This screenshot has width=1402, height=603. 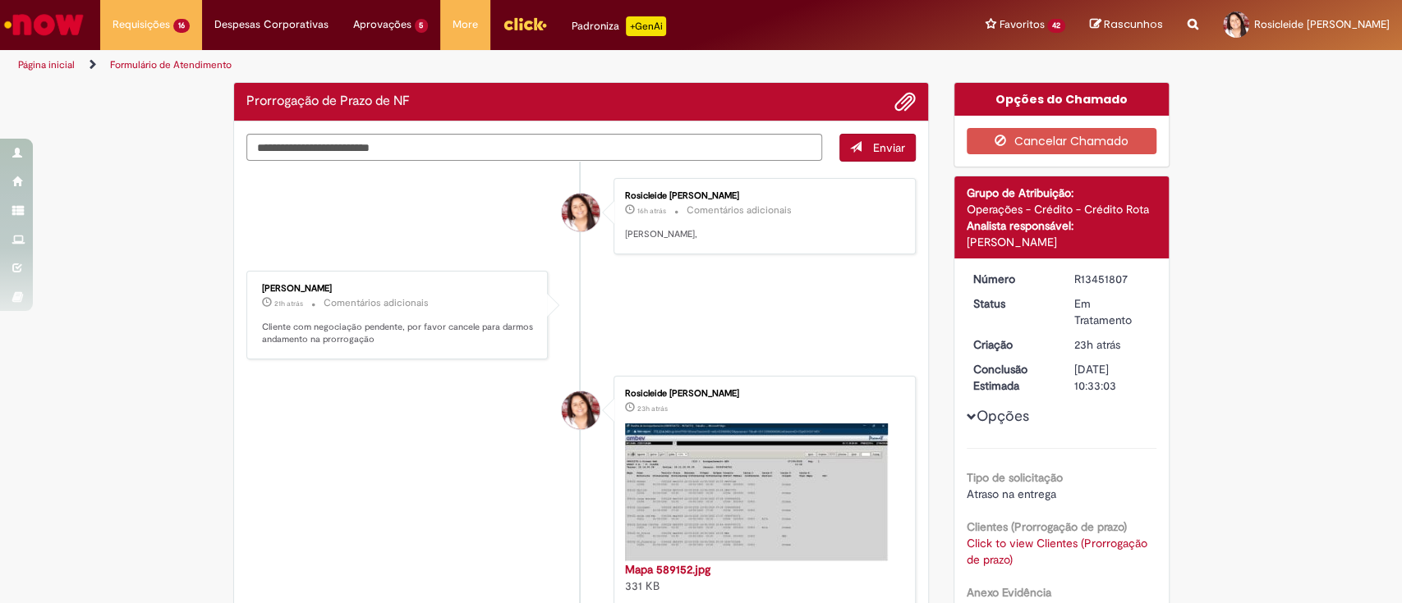 I want to click on span: Requisições, so click(x=141, y=25).